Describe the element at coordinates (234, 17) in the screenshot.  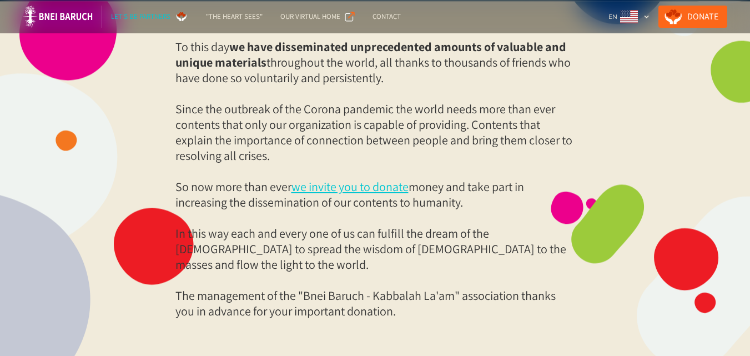
I see `a: "The Heart Sees"` at that location.